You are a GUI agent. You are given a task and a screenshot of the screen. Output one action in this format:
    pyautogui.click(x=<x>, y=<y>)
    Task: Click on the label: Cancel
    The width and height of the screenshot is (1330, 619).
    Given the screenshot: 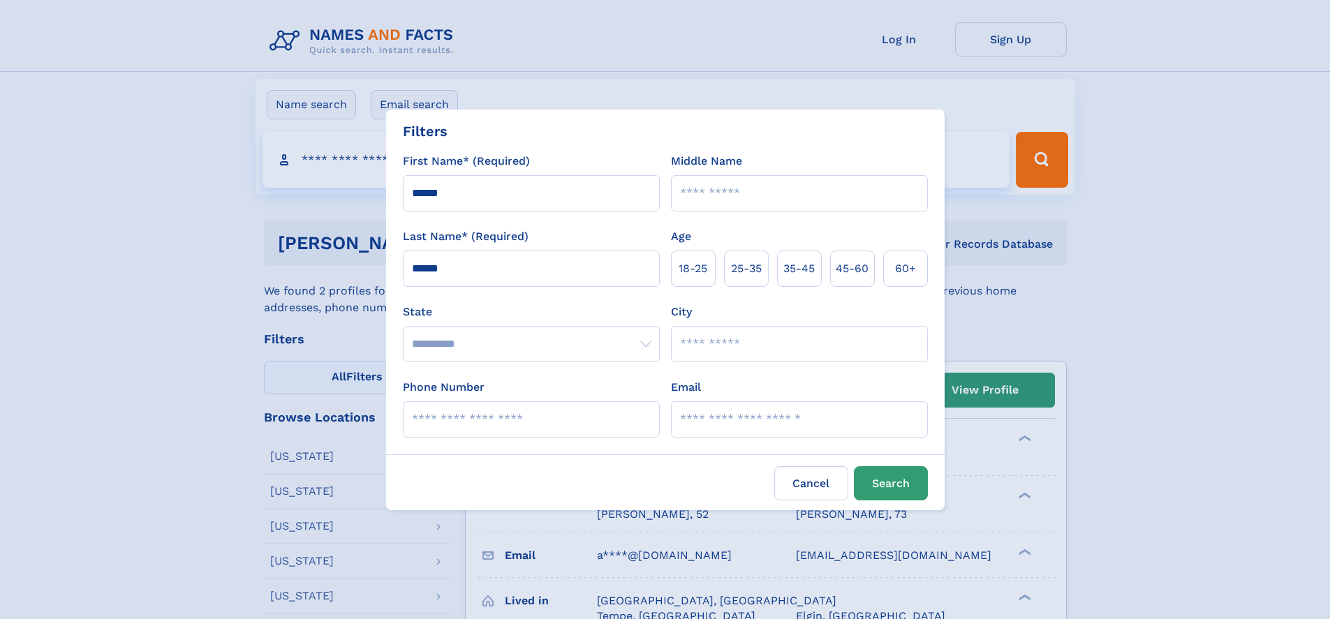 What is the action you would take?
    pyautogui.click(x=812, y=483)
    